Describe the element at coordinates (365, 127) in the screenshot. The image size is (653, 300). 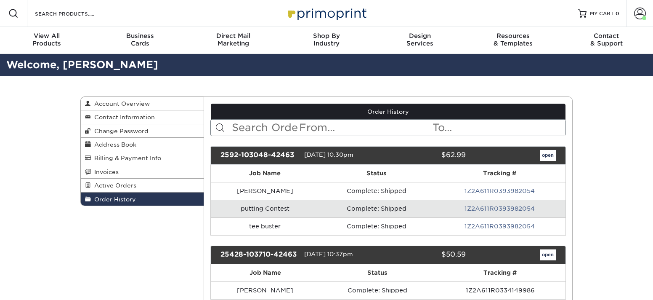
I see `input: From...` at that location.